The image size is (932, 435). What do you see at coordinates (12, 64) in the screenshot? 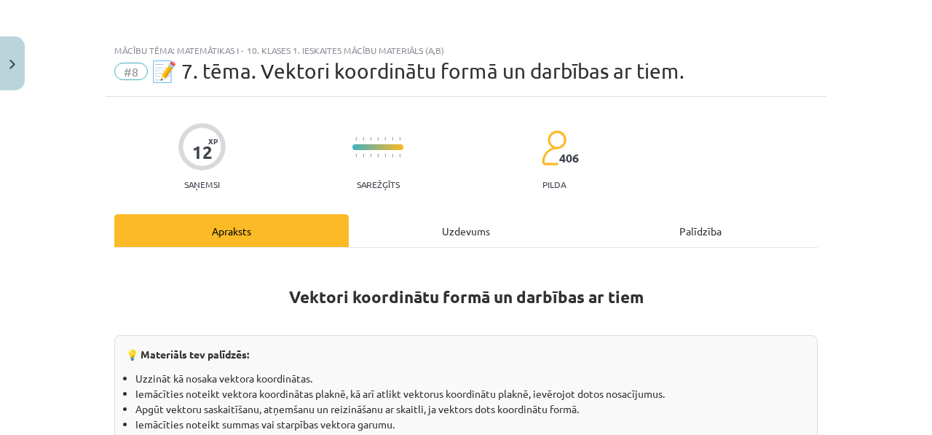
I see `img: icon-close-lesson-0947bae3869378f0d4975bcd49f059093ad1ed9edebbc8119c70593378902aed.svg` at bounding box center [12, 64].